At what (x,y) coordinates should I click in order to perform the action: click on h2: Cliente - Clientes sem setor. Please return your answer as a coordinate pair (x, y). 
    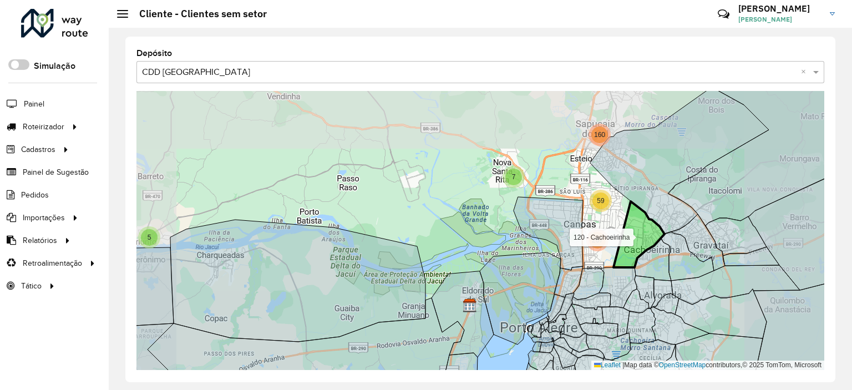
    Looking at the image, I should click on (197, 14).